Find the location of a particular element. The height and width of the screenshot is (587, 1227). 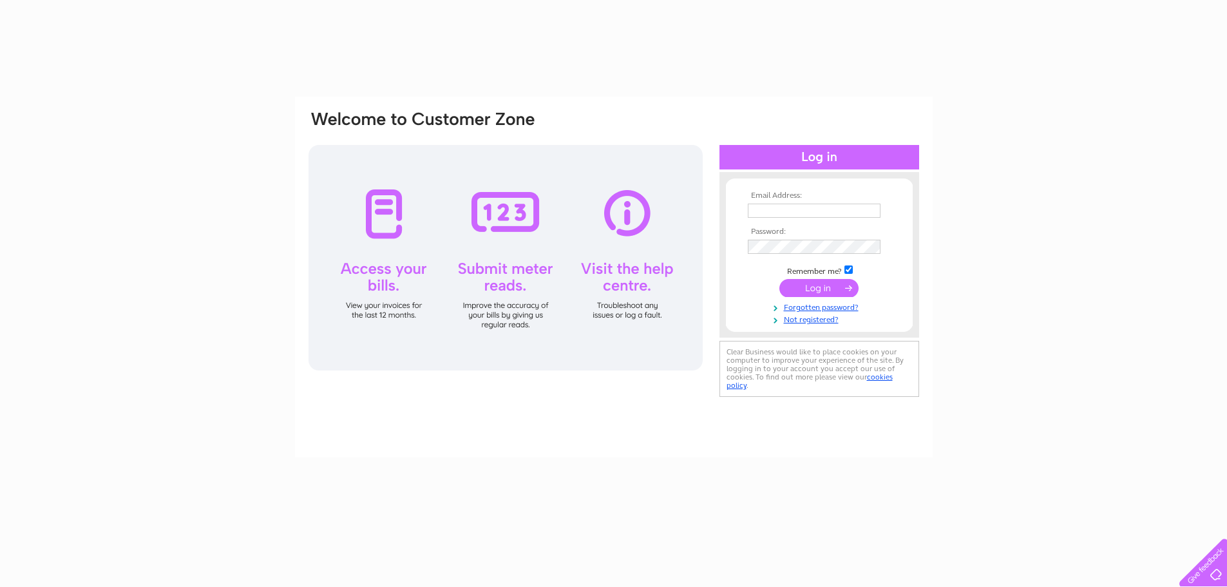

a: Forgotten password? is located at coordinates (820, 306).